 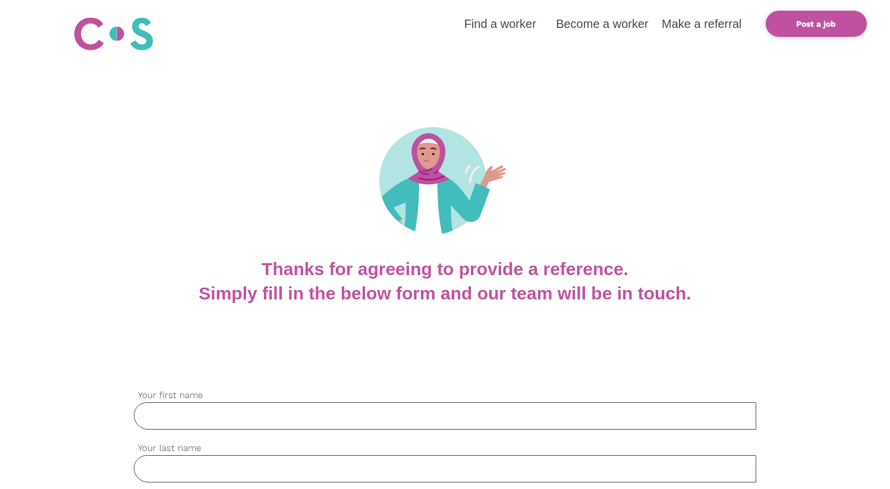 I want to click on a: Post a job, so click(x=817, y=24).